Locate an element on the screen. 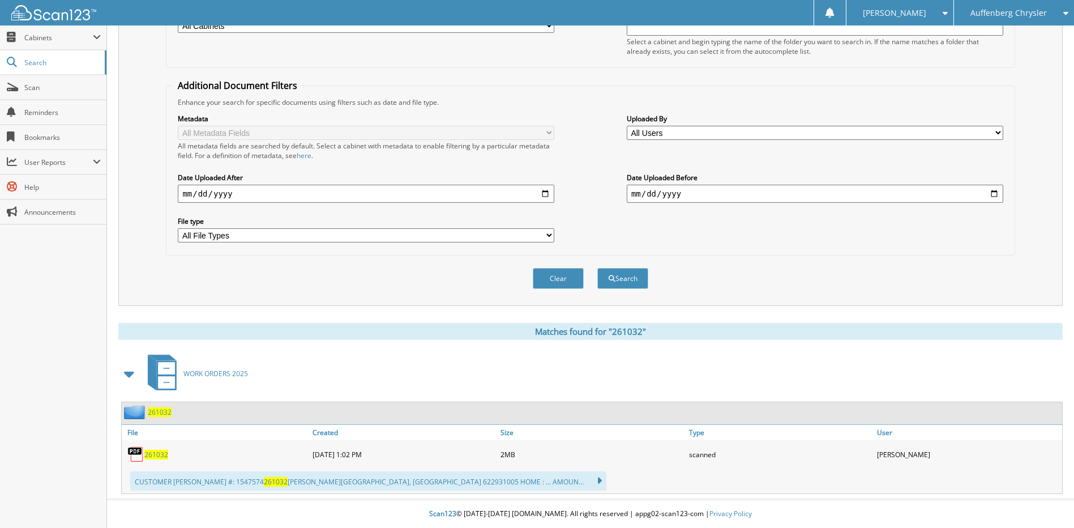  a: Privacy Policy is located at coordinates (731, 513).